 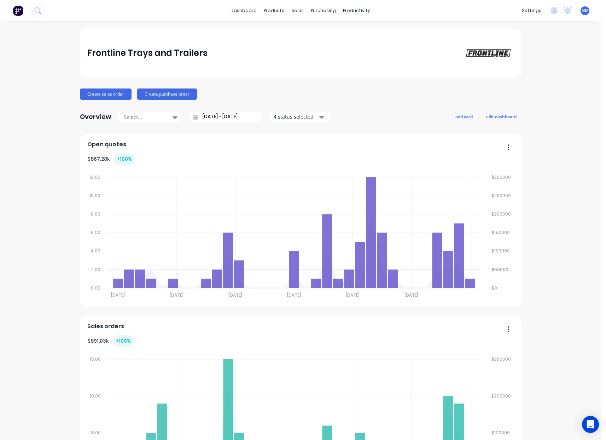 What do you see at coordinates (95, 359) in the screenshot?
I see `tspan: 15.00` at bounding box center [95, 359].